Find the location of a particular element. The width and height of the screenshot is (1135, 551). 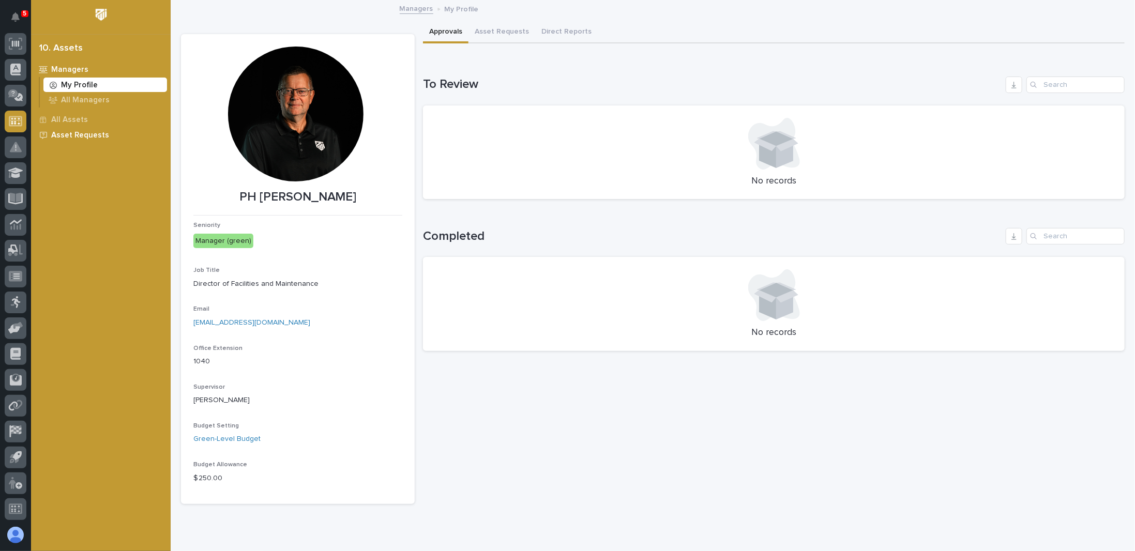

a: All Managers is located at coordinates (105, 100).